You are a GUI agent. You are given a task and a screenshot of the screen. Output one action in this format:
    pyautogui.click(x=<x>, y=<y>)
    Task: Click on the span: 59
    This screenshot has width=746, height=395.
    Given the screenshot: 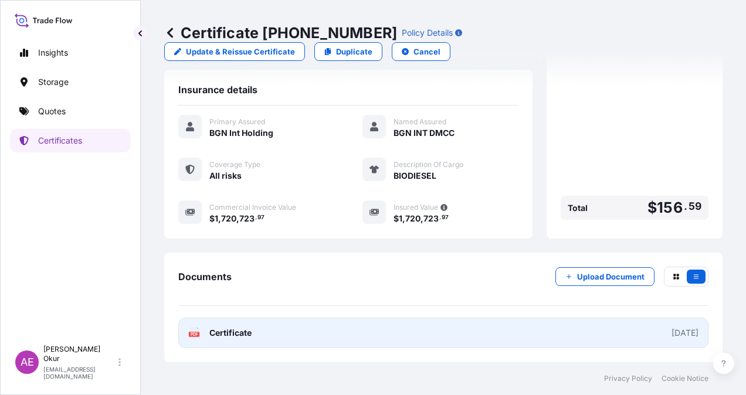 What is the action you would take?
    pyautogui.click(x=695, y=206)
    